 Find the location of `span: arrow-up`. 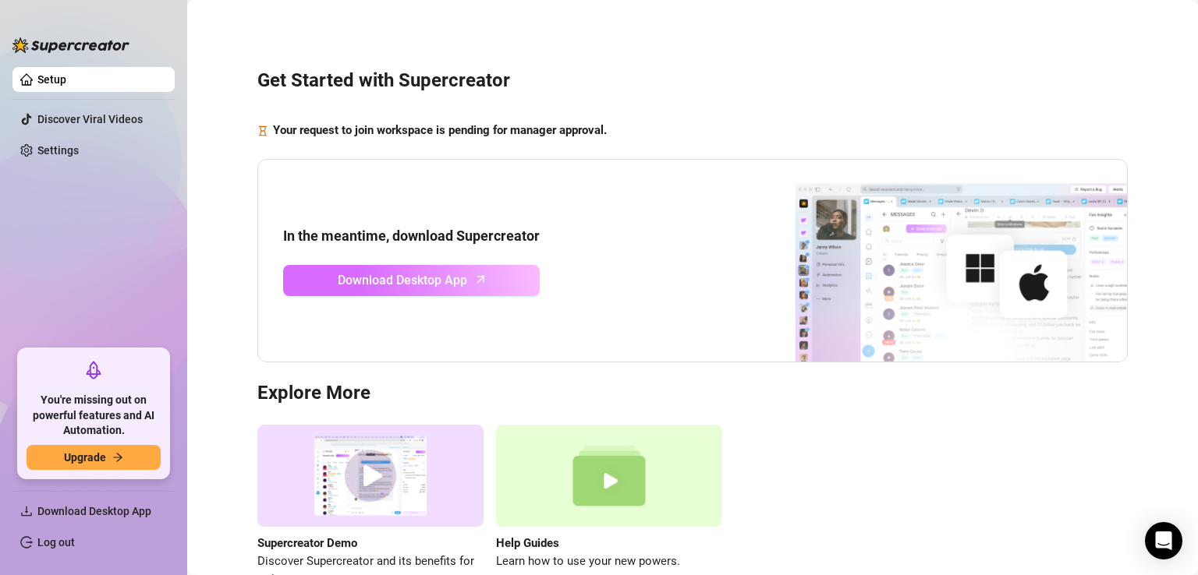

span: arrow-up is located at coordinates (480, 279).